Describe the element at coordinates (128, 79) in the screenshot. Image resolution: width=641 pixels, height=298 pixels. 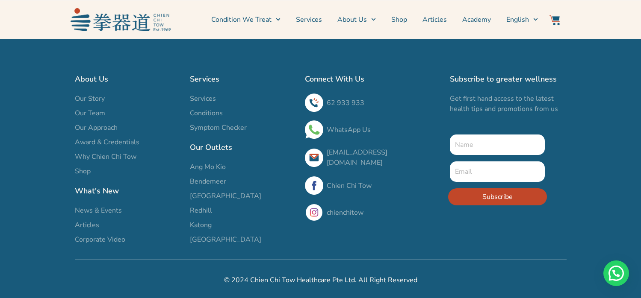
I see `h2: About Us` at that location.